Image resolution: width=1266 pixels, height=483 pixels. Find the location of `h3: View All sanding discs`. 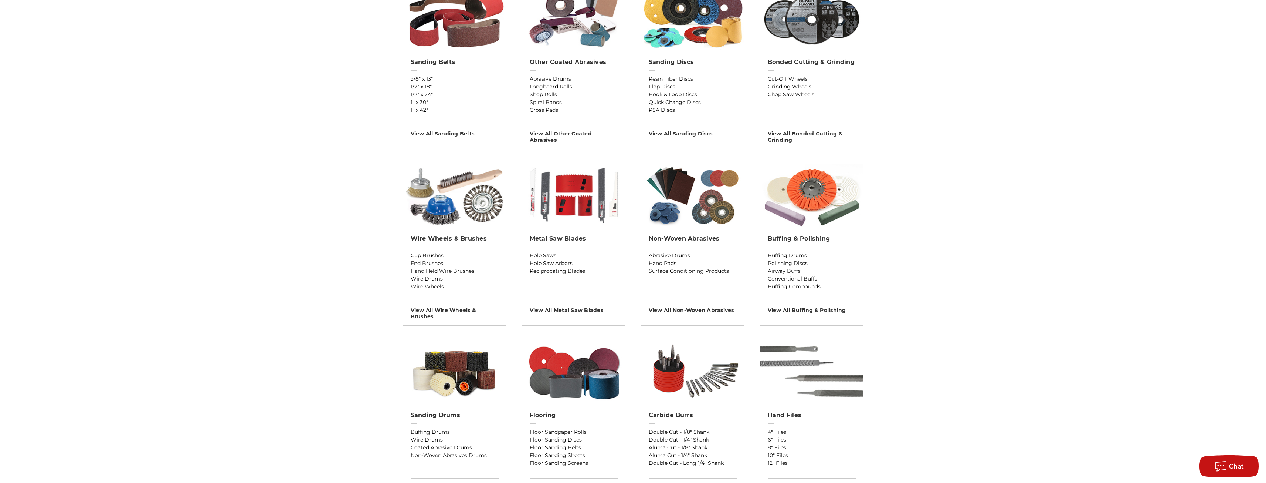

h3: View All sanding discs is located at coordinates (693, 131).